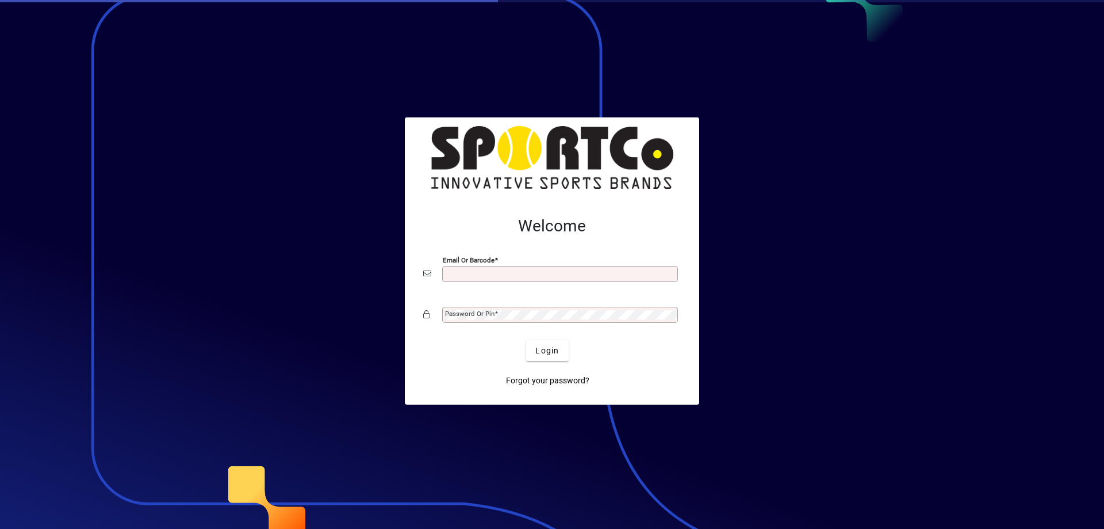 The image size is (1104, 529). Describe the element at coordinates (469, 260) in the screenshot. I see `mat-label: Email or Barcode` at that location.